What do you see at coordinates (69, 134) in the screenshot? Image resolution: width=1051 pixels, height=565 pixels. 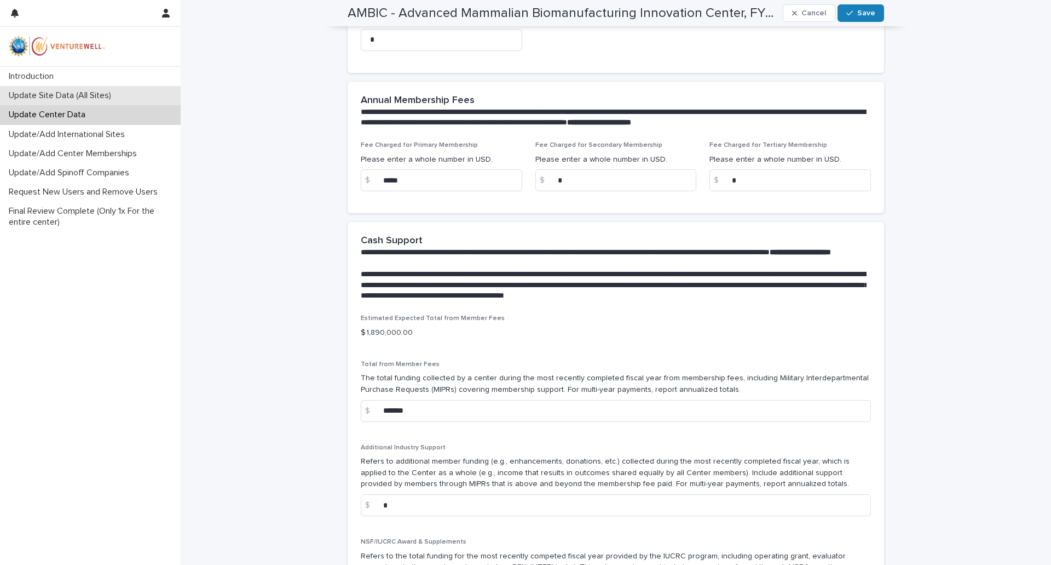 I see `p: Update/Add International Sites` at bounding box center [69, 134].